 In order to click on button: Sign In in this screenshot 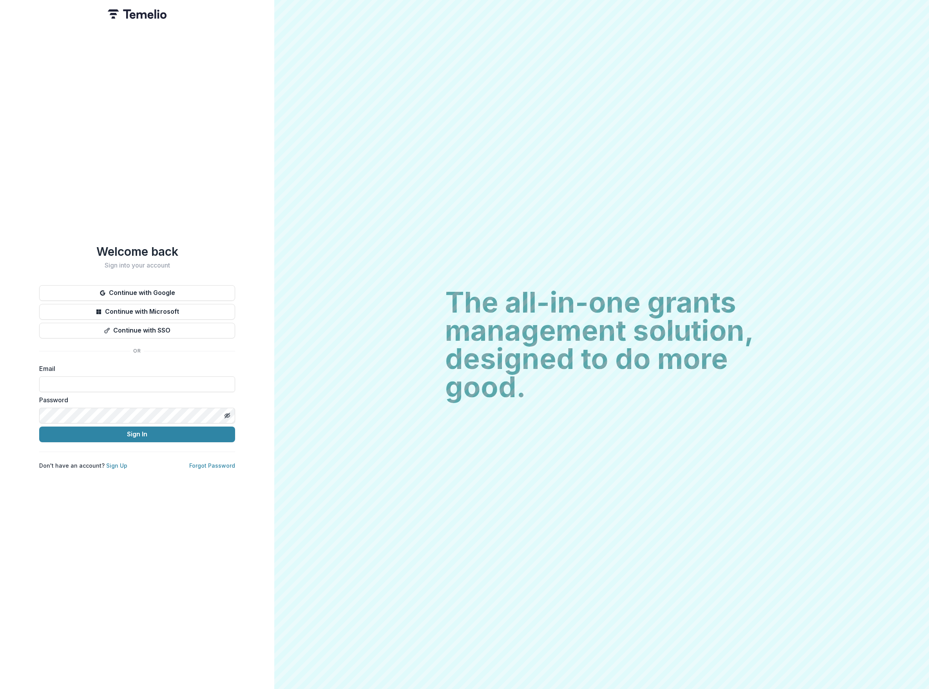, I will do `click(137, 434)`.